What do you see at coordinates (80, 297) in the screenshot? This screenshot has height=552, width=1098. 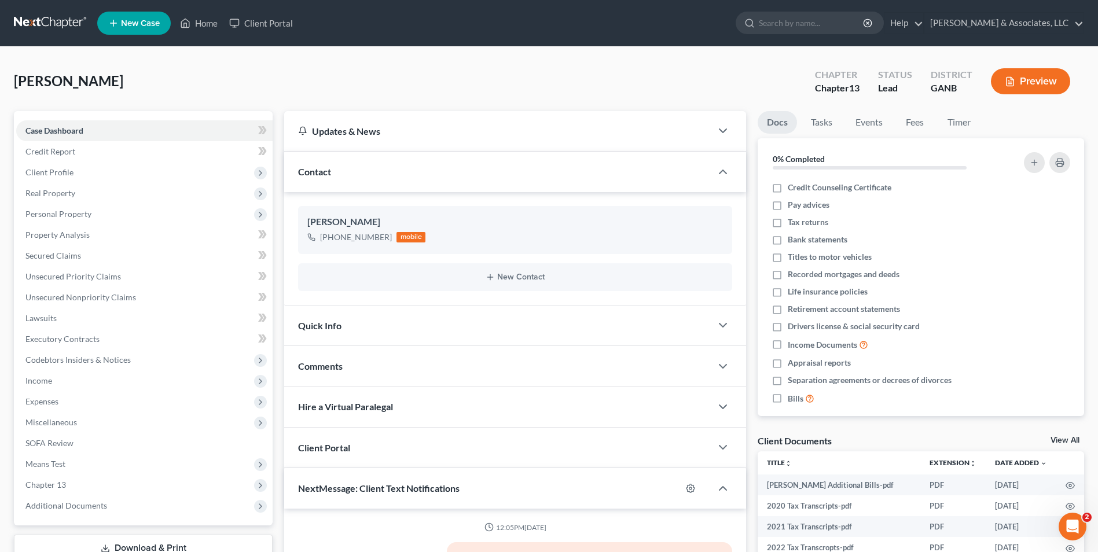 I see `span: Unsecured Nonpriority Claims` at bounding box center [80, 297].